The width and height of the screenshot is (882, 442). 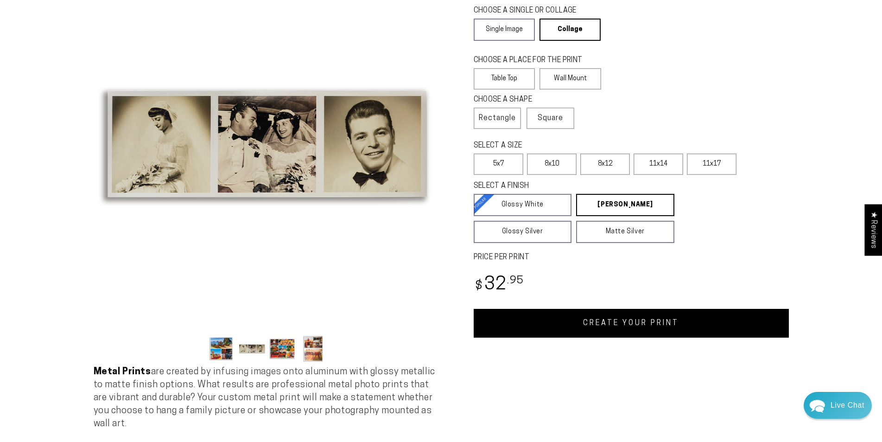 What do you see at coordinates (605, 164) in the screenshot?
I see `label: 8x12` at bounding box center [605, 164].